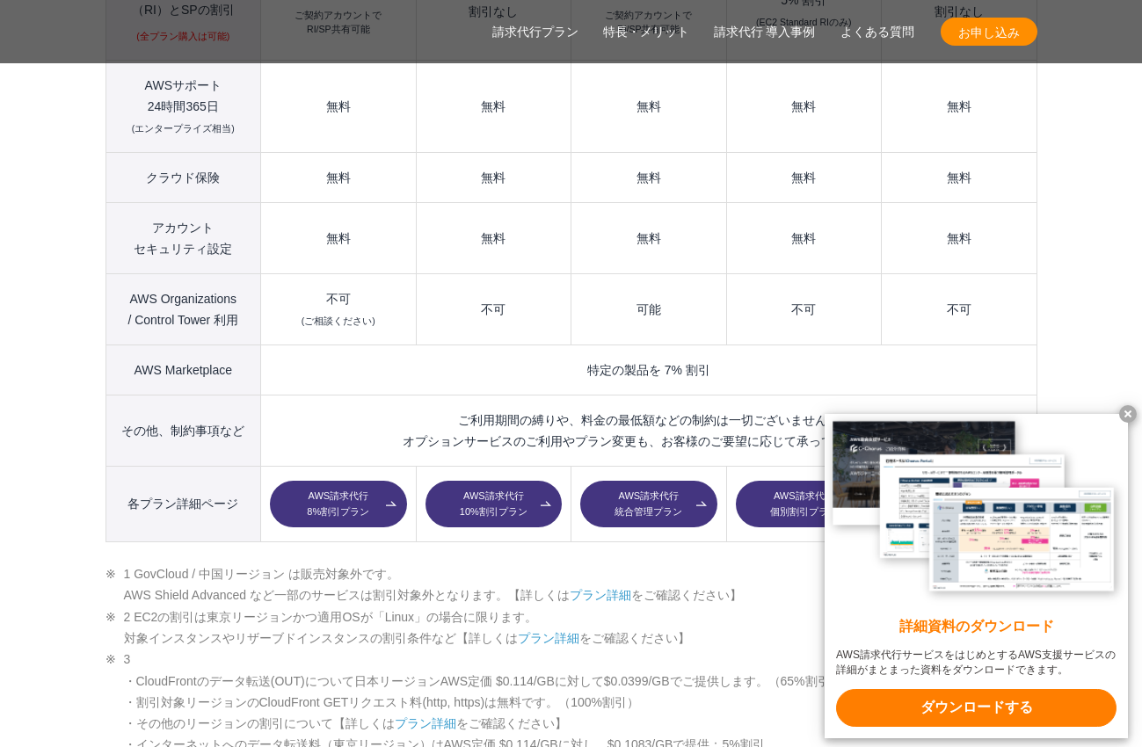 The height and width of the screenshot is (747, 1142). What do you see at coordinates (183, 430) in the screenshot?
I see `th: その他、制約事項など` at bounding box center [183, 430].